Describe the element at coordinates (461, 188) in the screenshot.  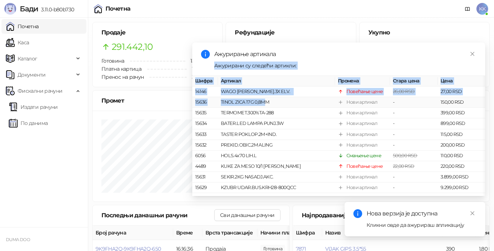
I see `td: 9.299,00 RSD` at that location.